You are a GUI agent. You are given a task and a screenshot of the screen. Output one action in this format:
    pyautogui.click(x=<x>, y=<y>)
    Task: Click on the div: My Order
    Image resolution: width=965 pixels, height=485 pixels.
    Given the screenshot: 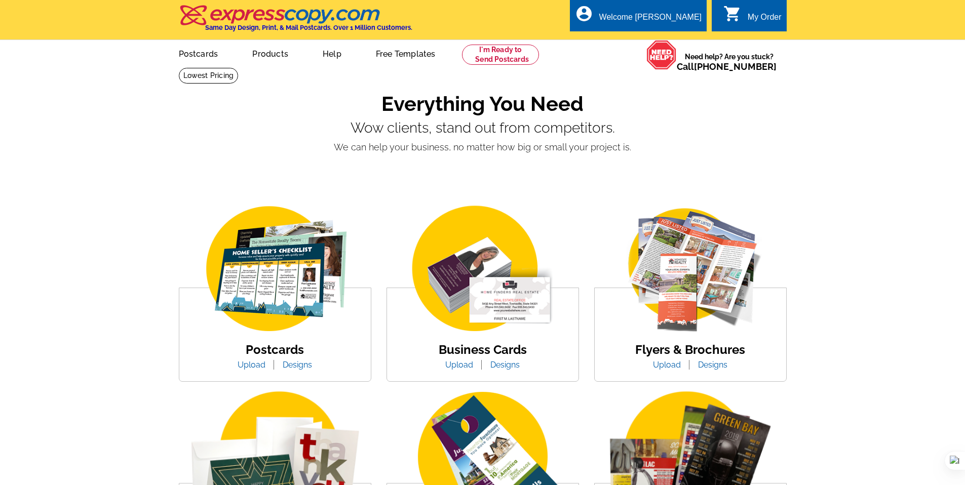 What is the action you would take?
    pyautogui.click(x=764, y=20)
    